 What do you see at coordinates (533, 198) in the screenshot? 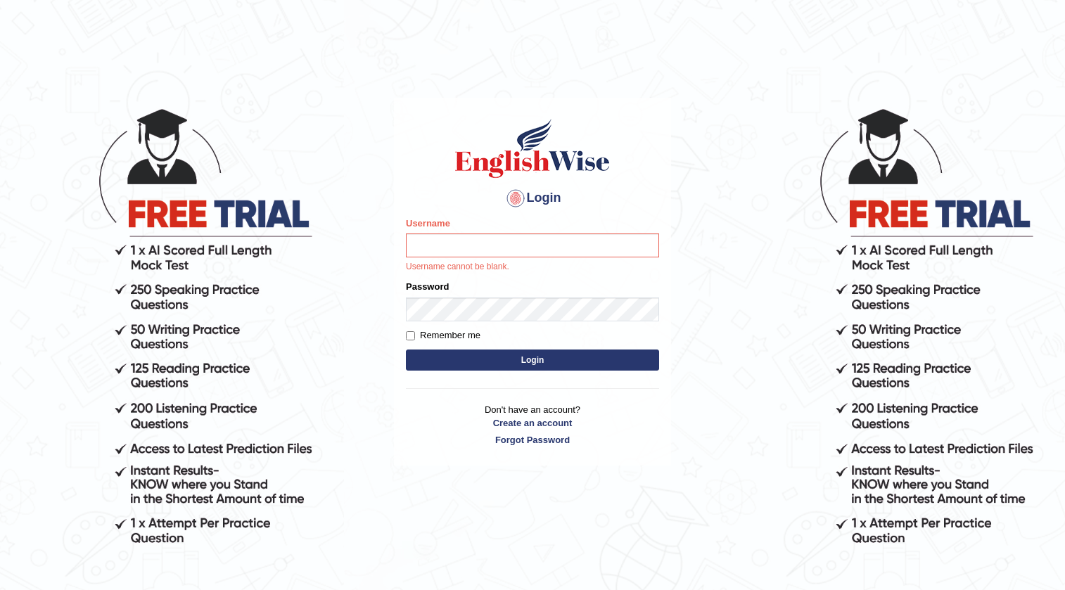
I see `h4: Login` at bounding box center [533, 198].